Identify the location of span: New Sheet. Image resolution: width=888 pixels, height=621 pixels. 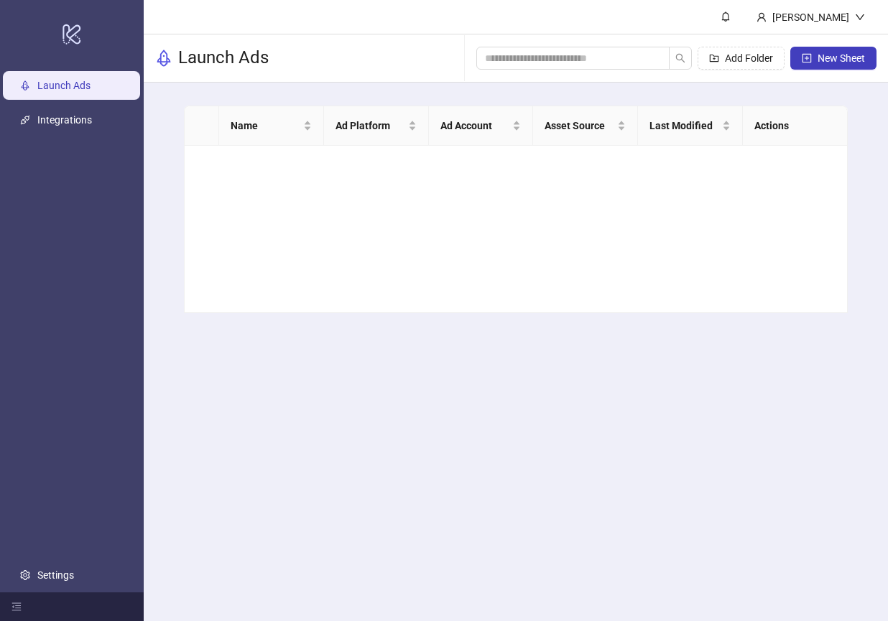
(841, 58).